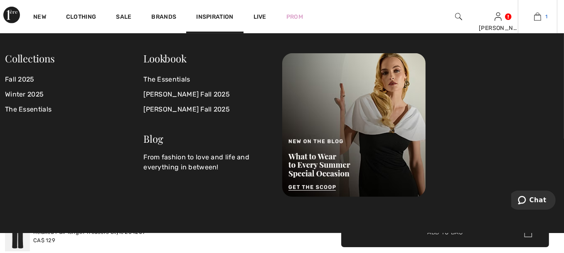  What do you see at coordinates (538, 17) in the screenshot?
I see `a: 1` at bounding box center [538, 17].